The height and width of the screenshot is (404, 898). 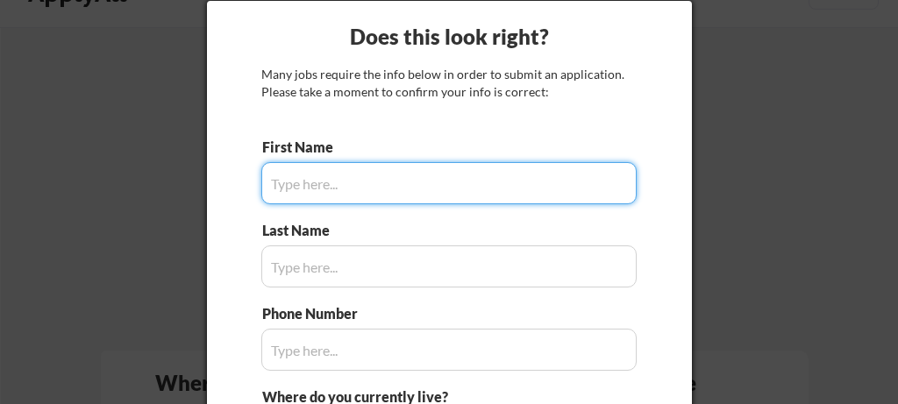 What do you see at coordinates (449, 37) in the screenshot?
I see `div: Does this look right?` at bounding box center [449, 37].